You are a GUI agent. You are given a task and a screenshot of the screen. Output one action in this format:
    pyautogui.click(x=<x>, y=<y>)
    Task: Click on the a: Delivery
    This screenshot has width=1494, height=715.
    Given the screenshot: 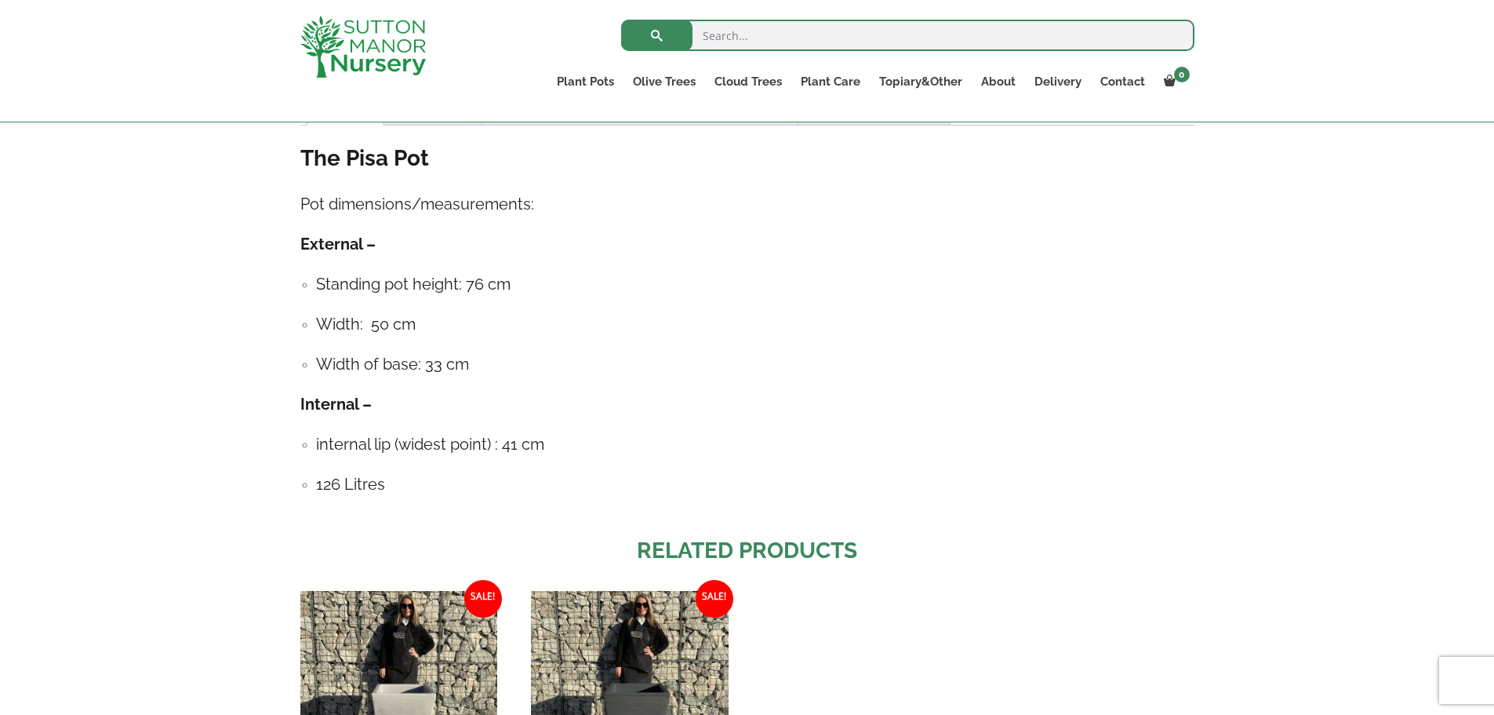 What is the action you would take?
    pyautogui.click(x=1058, y=82)
    